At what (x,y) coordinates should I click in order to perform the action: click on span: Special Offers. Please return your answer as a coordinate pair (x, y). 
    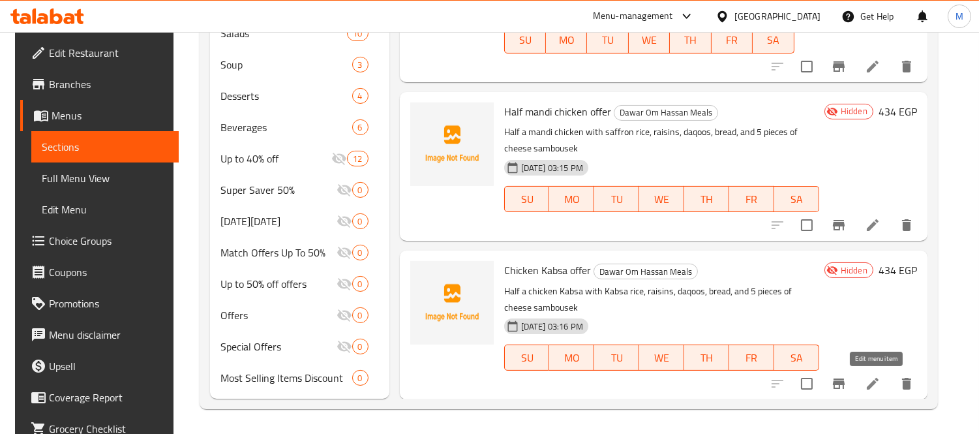
    Looking at the image, I should click on (279, 346).